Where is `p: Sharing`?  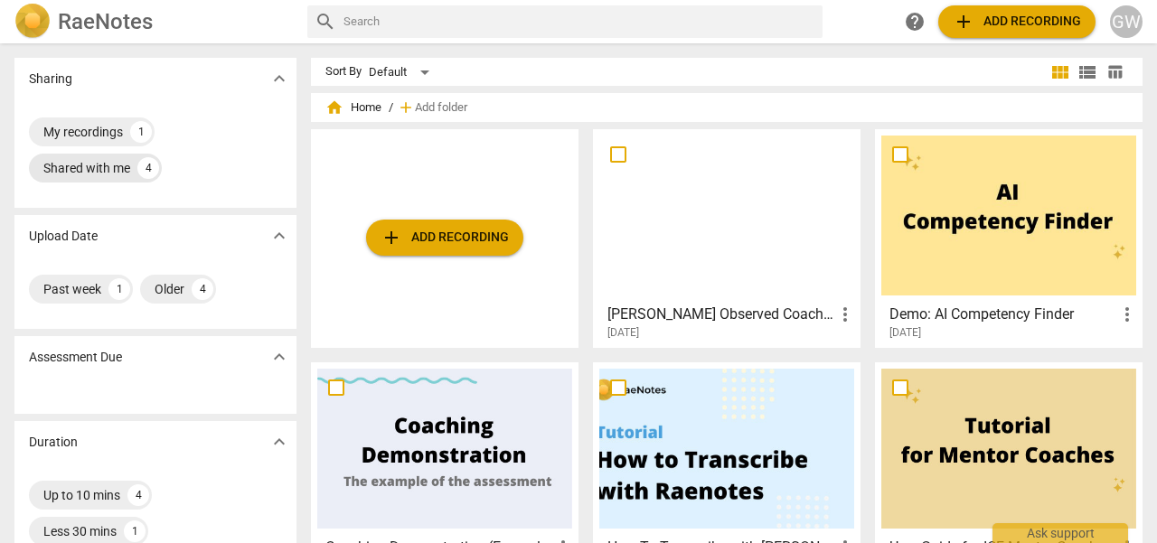 p: Sharing is located at coordinates (51, 79).